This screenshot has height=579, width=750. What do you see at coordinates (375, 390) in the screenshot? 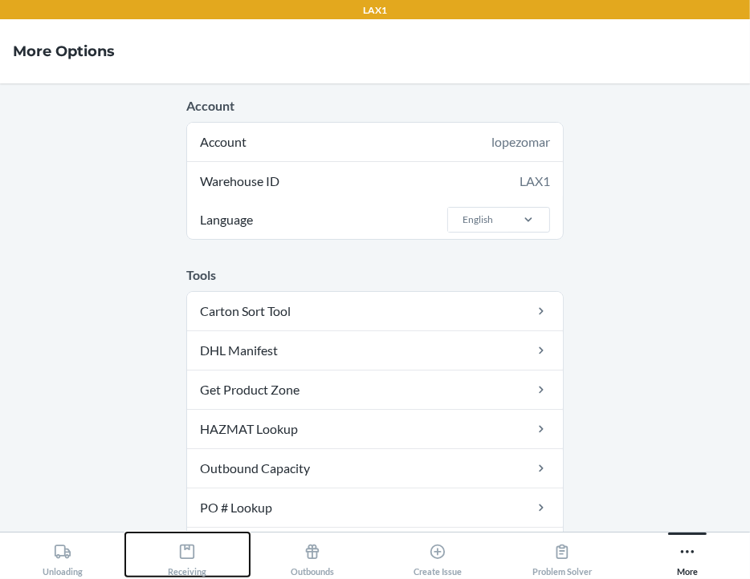
I see `a: Get Product Zone` at bounding box center [375, 390].